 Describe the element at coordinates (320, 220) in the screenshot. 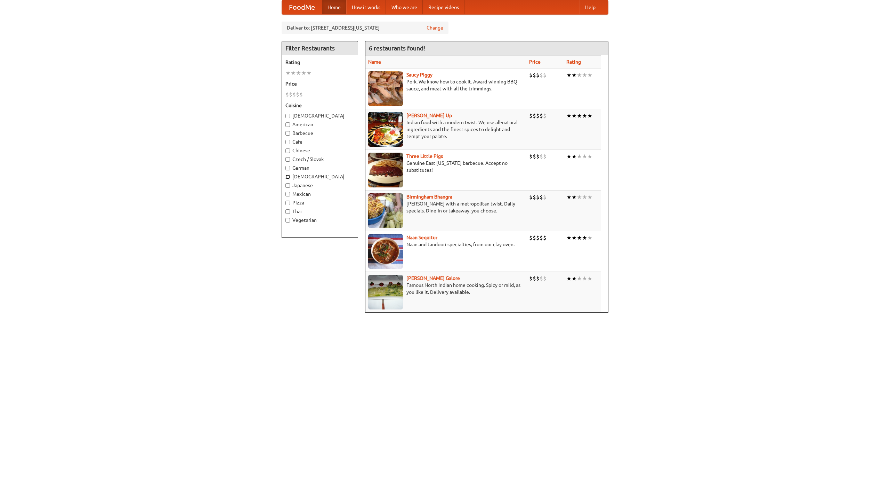

I see `label: Vegetarian` at that location.